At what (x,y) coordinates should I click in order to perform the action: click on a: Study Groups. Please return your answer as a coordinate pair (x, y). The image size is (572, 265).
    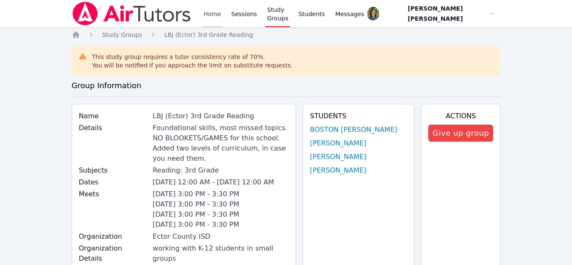
    Looking at the image, I should click on (122, 35).